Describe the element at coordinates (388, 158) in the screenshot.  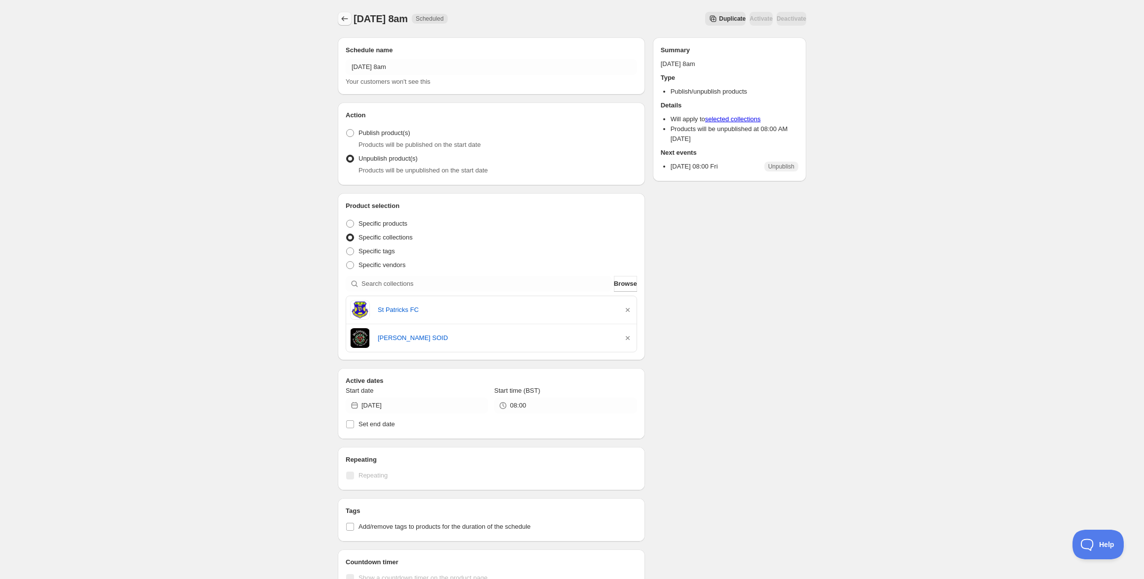
I see `span: Unpublish product(s)` at that location.